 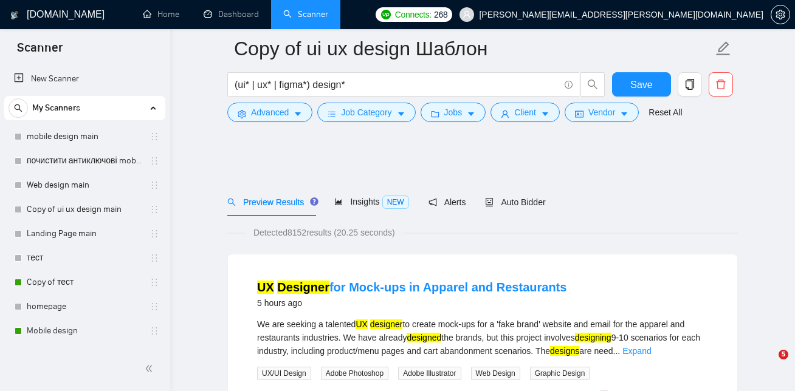 What do you see at coordinates (84, 307) in the screenshot?
I see `a: homepage` at bounding box center [84, 307].